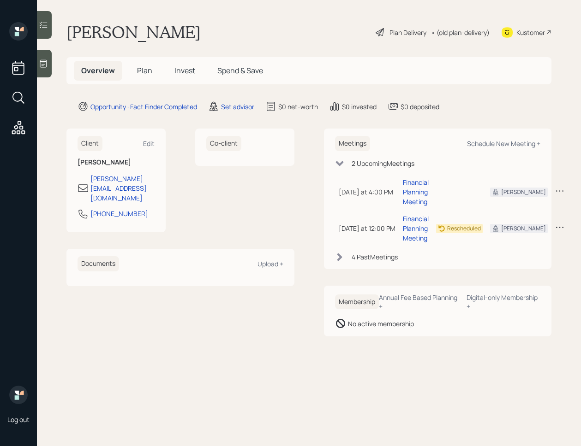  What do you see at coordinates (184, 71) in the screenshot?
I see `span: Invest` at bounding box center [184, 71].